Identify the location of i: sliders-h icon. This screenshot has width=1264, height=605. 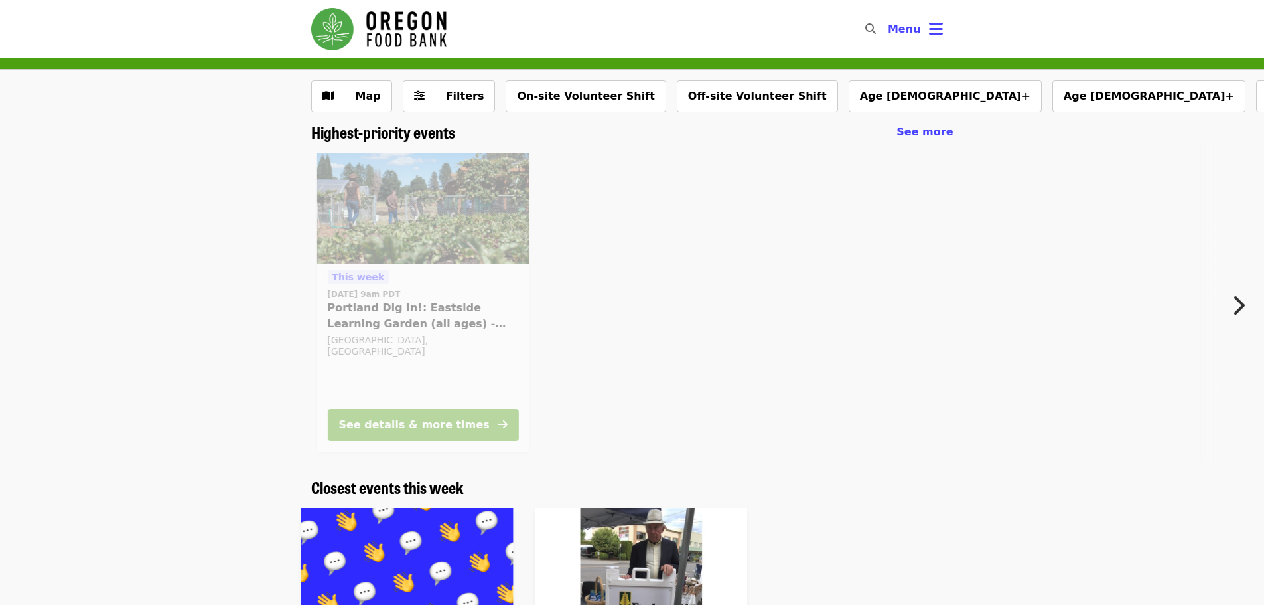
(420, 96).